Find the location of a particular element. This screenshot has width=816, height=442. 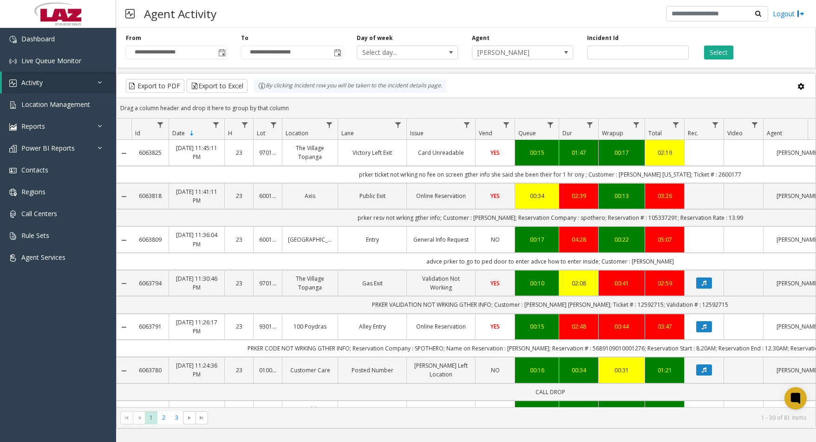

a: Validation Not Working is located at coordinates (441, 283).